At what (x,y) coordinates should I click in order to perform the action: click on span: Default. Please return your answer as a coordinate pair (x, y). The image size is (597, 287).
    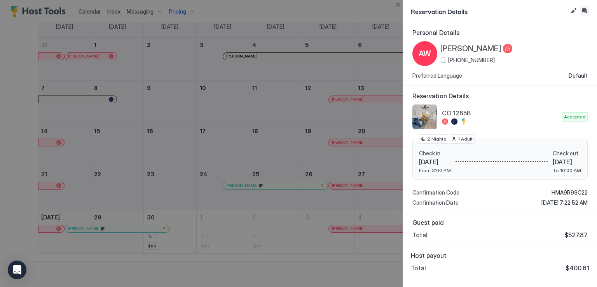
    Looking at the image, I should click on (578, 76).